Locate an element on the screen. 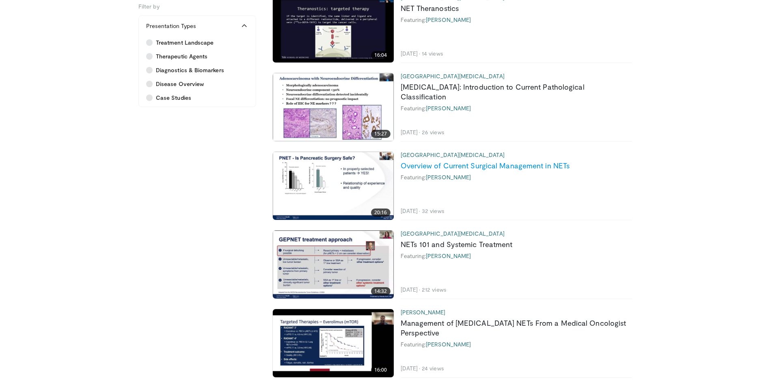  a: 16:00 is located at coordinates (333, 344).